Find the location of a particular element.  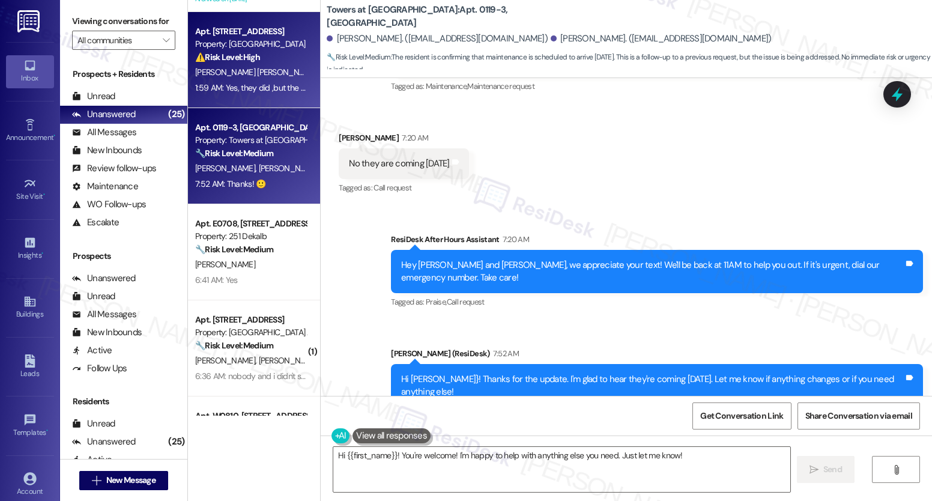

button: Get Conversation Link is located at coordinates (742, 416).